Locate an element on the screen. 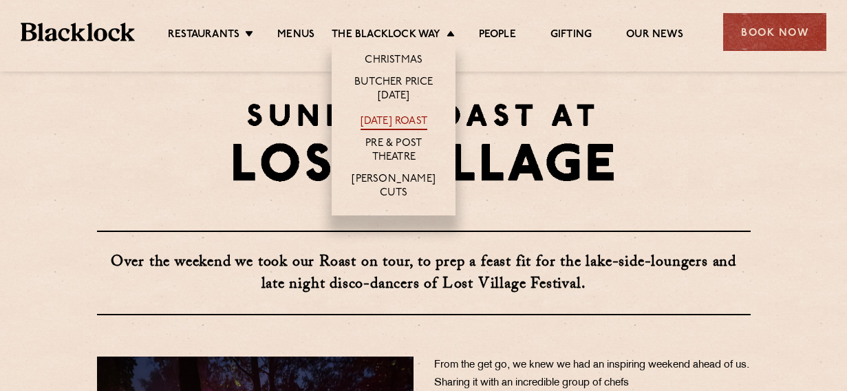  a: The Blacklock Way is located at coordinates (386, 36).